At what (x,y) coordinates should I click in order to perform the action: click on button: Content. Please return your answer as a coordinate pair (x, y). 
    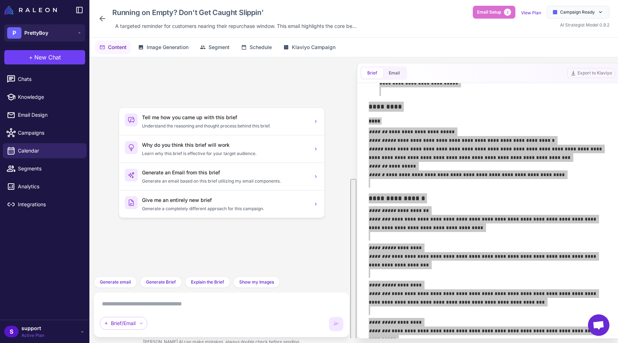
    Looking at the image, I should click on (113, 47).